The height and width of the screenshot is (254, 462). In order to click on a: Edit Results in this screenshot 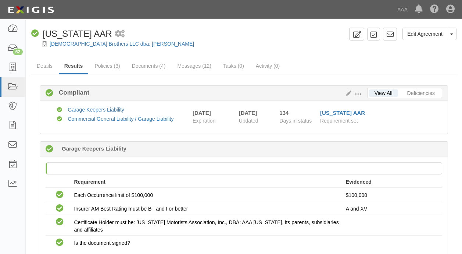, I will do `click(347, 93)`.